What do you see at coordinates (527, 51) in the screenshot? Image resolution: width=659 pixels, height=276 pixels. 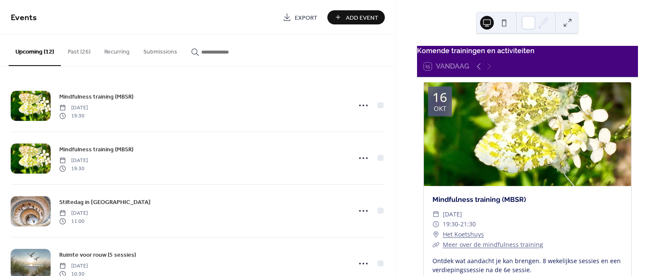 I see `div: Komende trainingen en activiteiten` at bounding box center [527, 51].